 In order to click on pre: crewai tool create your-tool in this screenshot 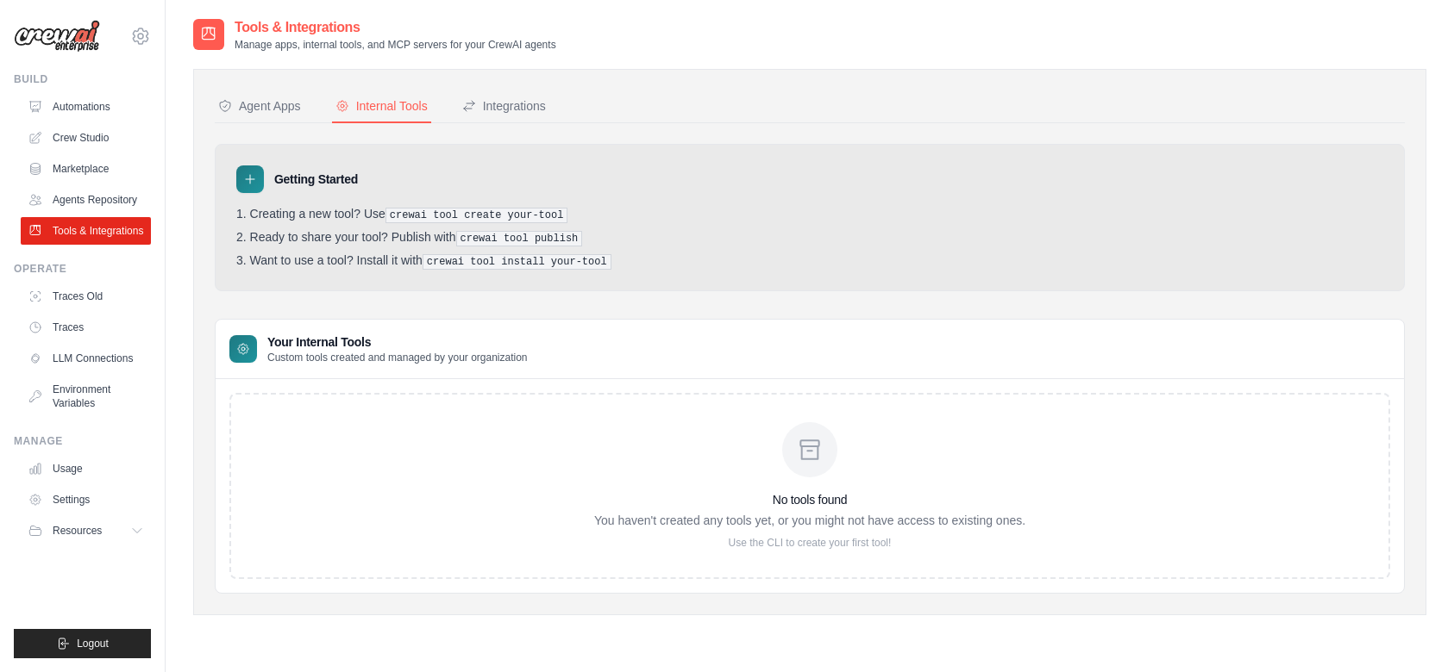, I will do `click(477, 216)`.